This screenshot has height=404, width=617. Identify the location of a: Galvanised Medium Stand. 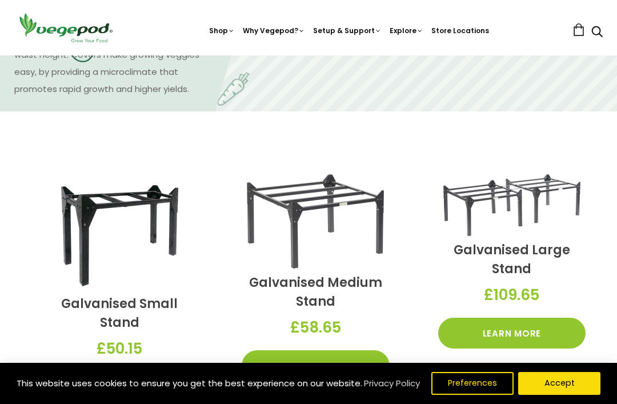
(315, 292).